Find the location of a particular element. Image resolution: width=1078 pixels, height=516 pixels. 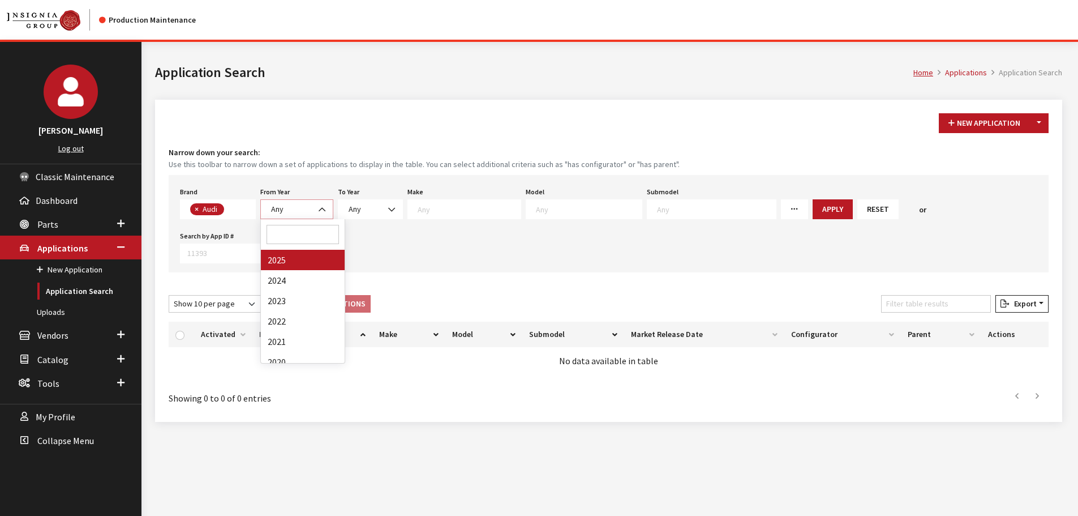

span: or is located at coordinates (923, 209).